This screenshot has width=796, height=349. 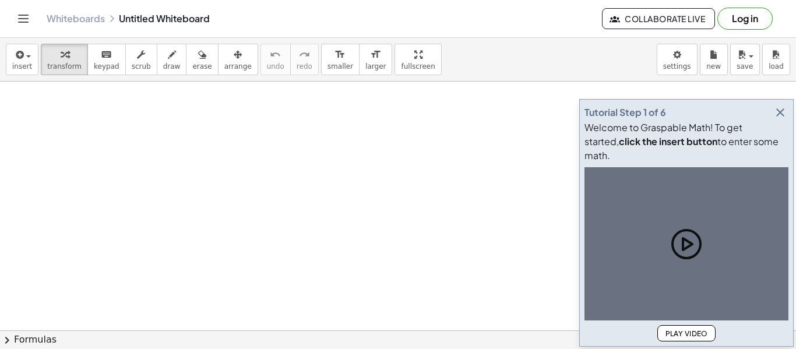 I want to click on span: smaller, so click(x=340, y=66).